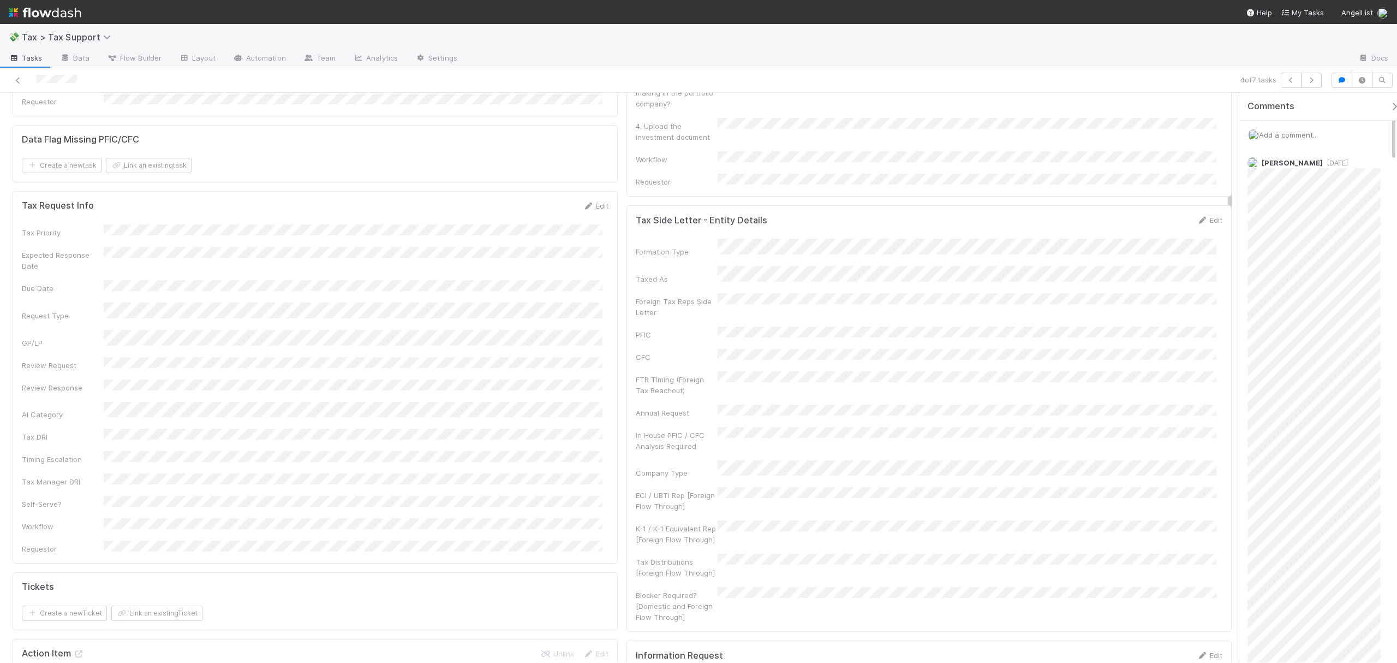 The image size is (1397, 663). Describe the element at coordinates (75, 59) in the screenshot. I see `a: Data` at that location.